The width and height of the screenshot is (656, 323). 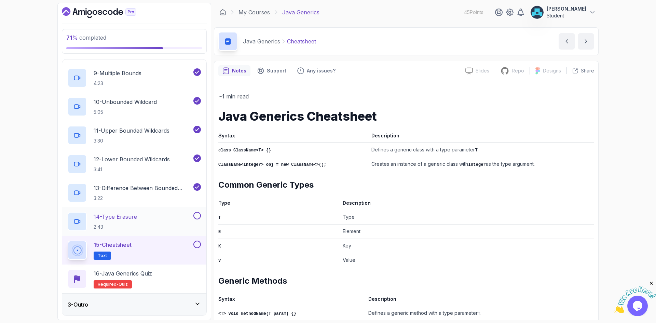 I want to click on p: 13 - Difference Between Bounded Type Parameters And Wildcards, so click(x=143, y=188).